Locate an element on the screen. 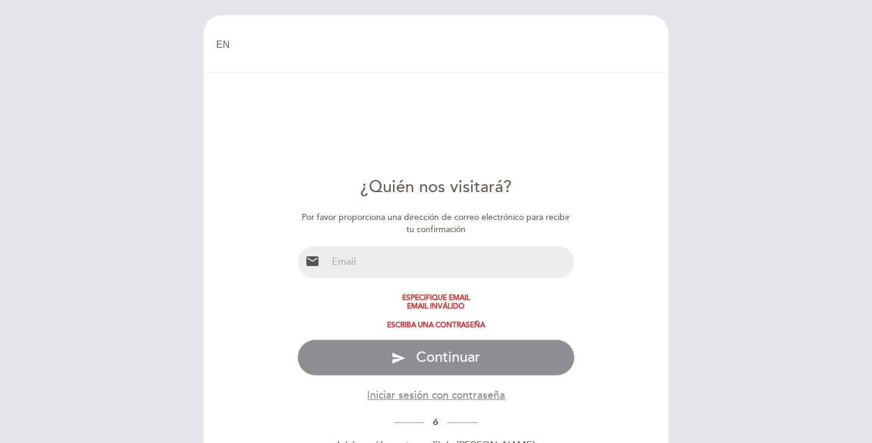 This screenshot has height=443, width=872. input: Email is located at coordinates (450, 262).